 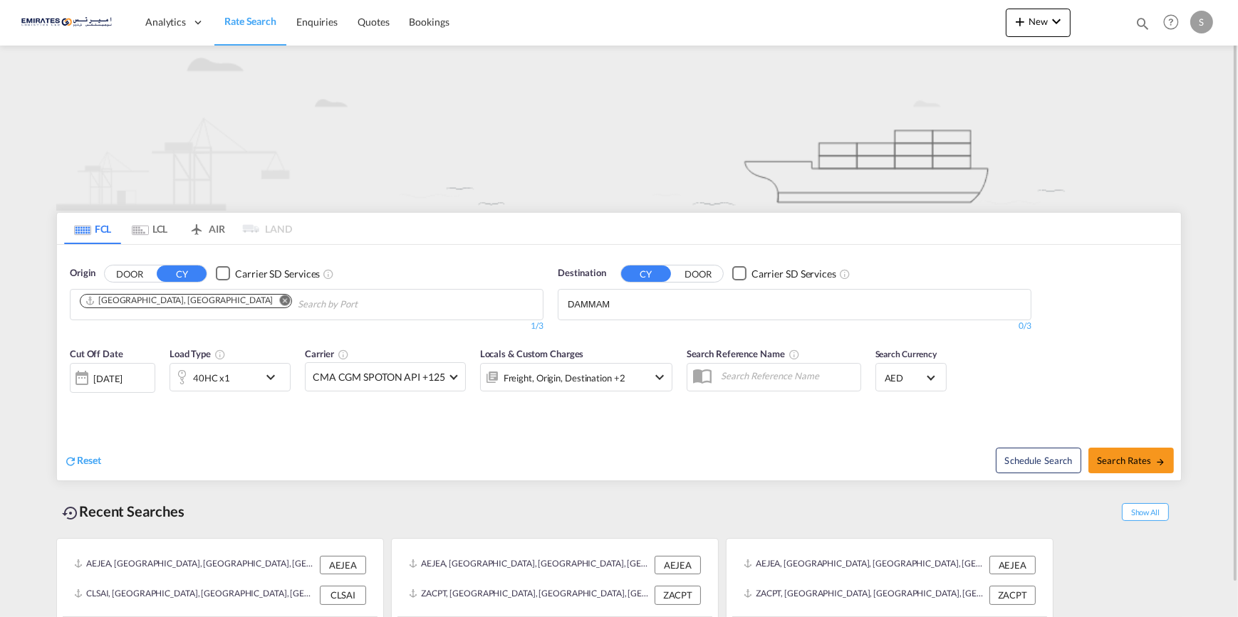 What do you see at coordinates (373, 21) in the screenshot?
I see `span: Quotes` at bounding box center [373, 21].